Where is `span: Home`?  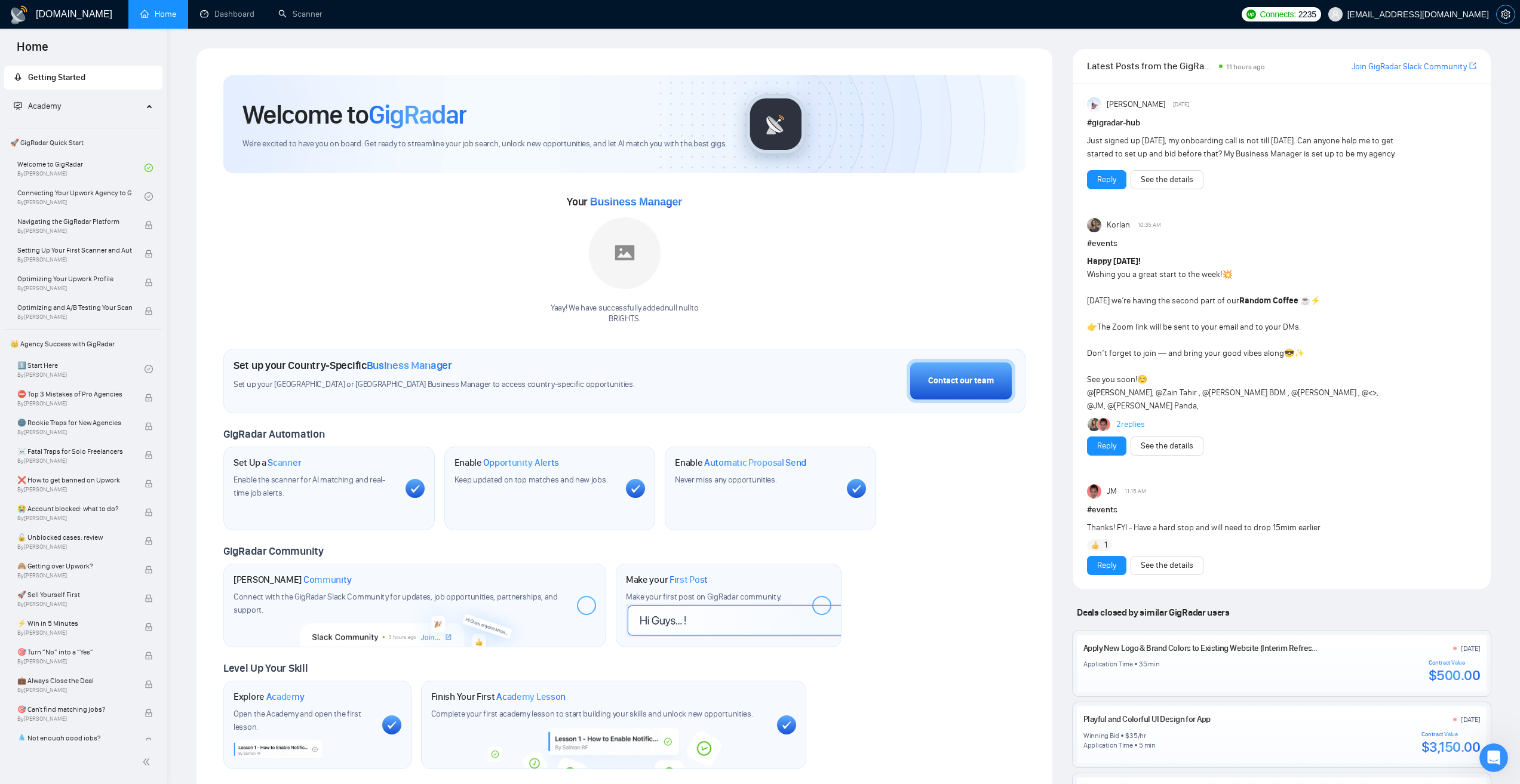 span: Home is located at coordinates (32, 51).